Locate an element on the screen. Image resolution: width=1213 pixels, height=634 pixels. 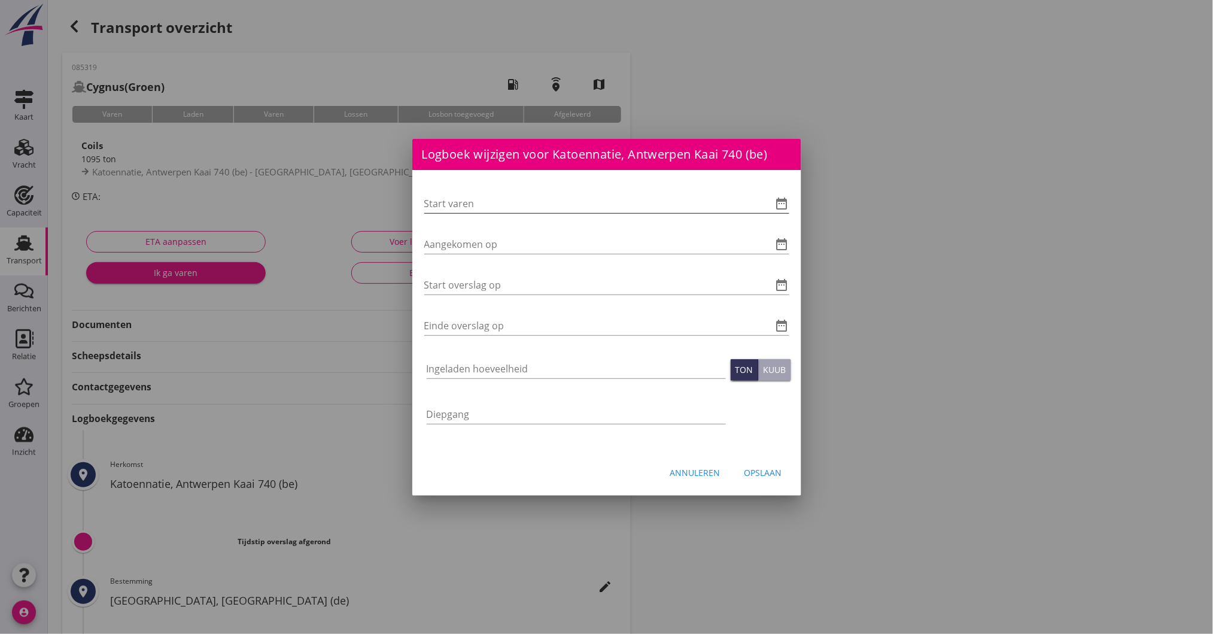
button: Opslaan is located at coordinates (763, 473).